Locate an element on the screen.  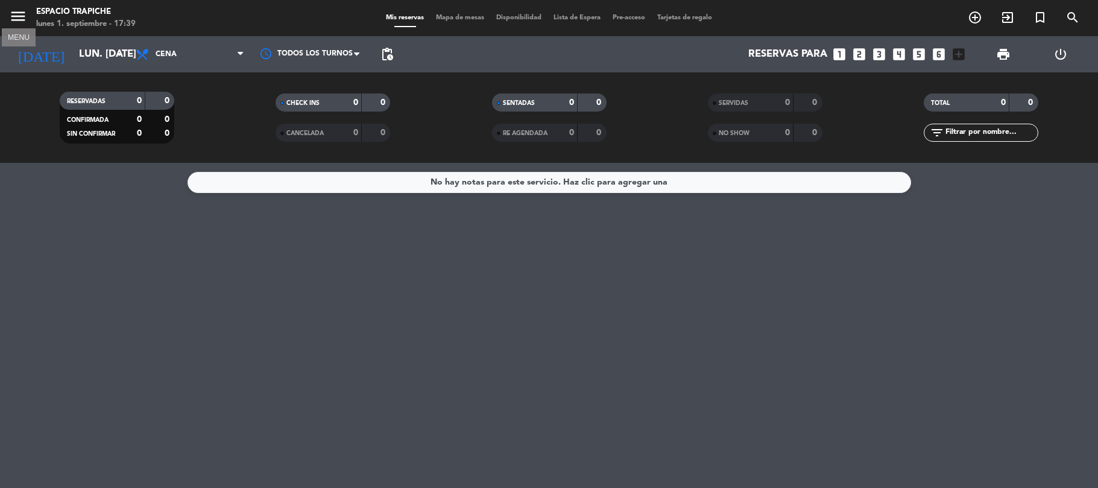
span: Mis reservas is located at coordinates (405, 17).